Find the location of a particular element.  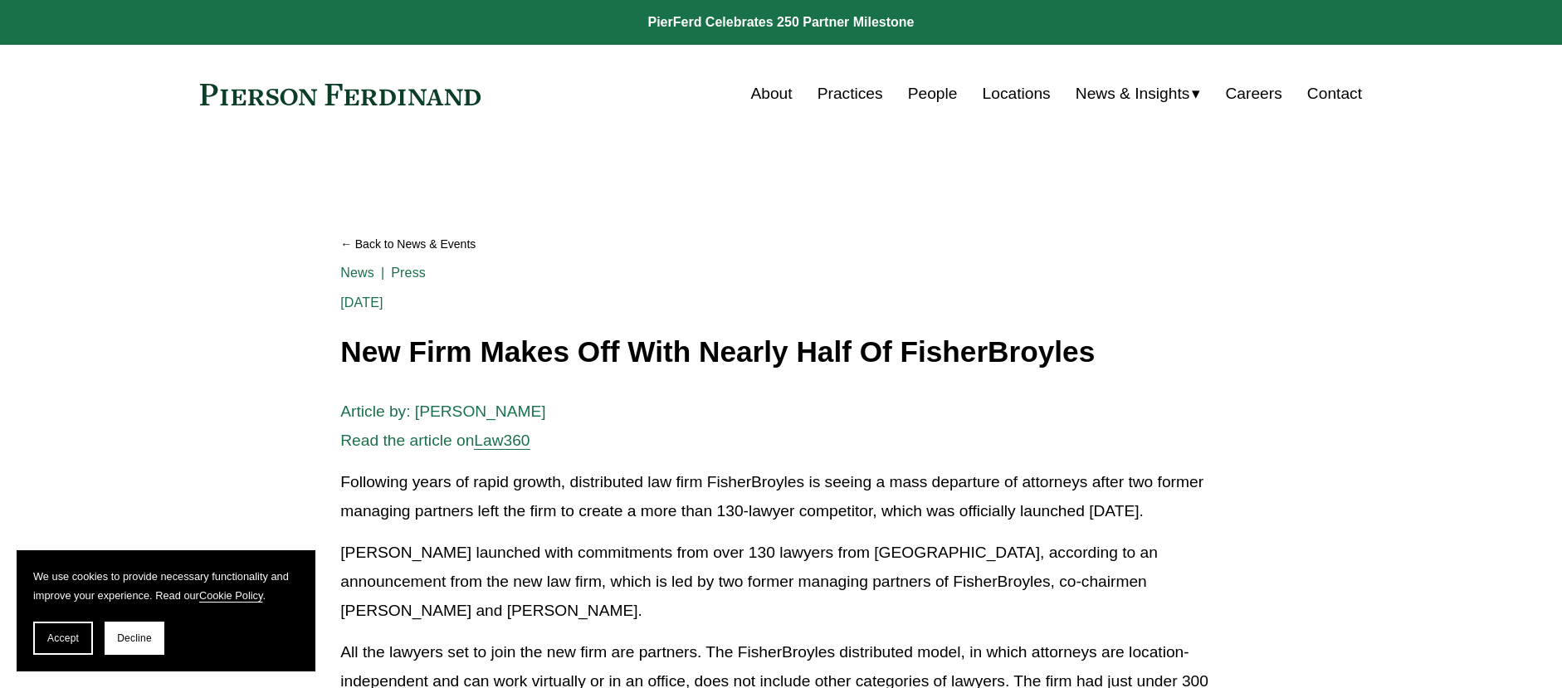

a: folder dropdown is located at coordinates (1138, 94).